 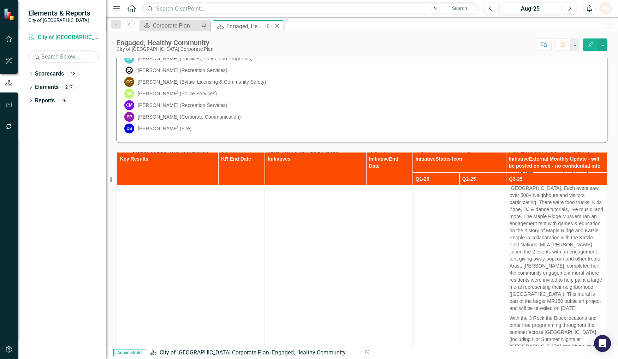 What do you see at coordinates (459, 8) in the screenshot?
I see `button: Search` at bounding box center [459, 8].